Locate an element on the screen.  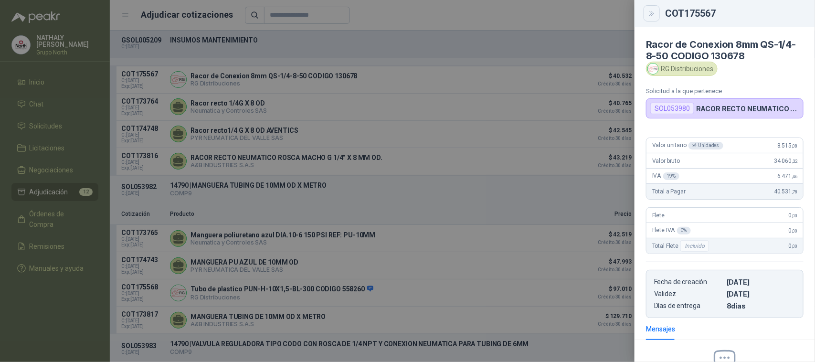
p: Solicitud a la que pertenece is located at coordinates (725, 91).